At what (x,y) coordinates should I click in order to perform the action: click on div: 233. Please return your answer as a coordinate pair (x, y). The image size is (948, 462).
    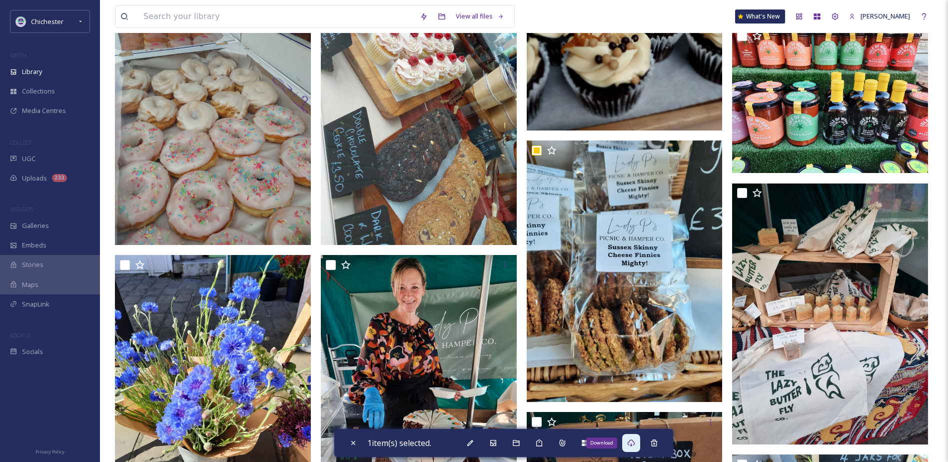
    Looking at the image, I should click on (59, 178).